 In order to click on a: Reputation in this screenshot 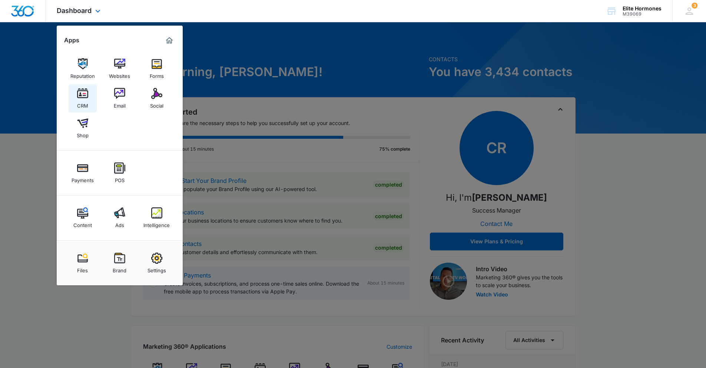, I will do `click(83, 69)`.